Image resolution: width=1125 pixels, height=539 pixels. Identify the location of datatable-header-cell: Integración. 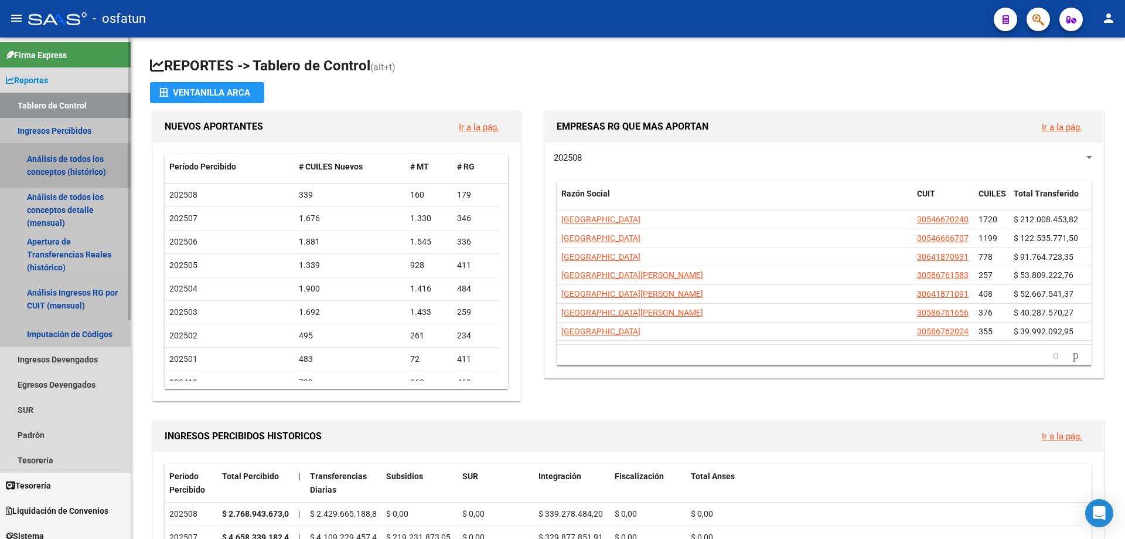
(572, 483).